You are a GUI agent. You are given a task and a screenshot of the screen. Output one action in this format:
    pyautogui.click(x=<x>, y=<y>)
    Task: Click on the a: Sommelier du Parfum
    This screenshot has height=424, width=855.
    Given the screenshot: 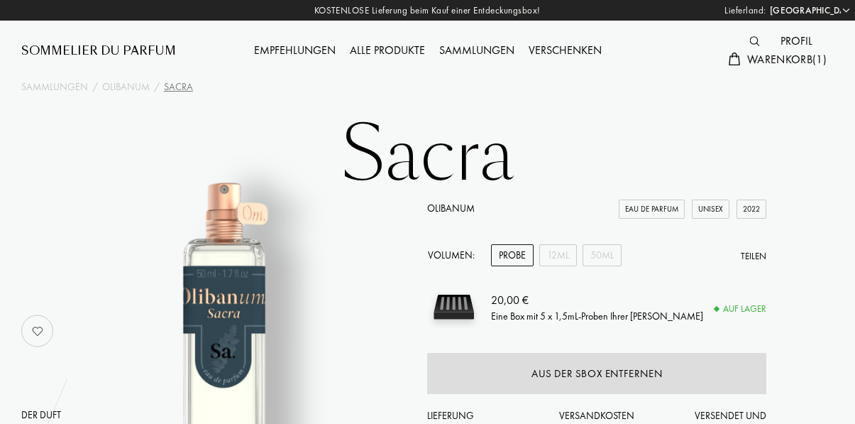 What is the action you would take?
    pyautogui.click(x=99, y=51)
    